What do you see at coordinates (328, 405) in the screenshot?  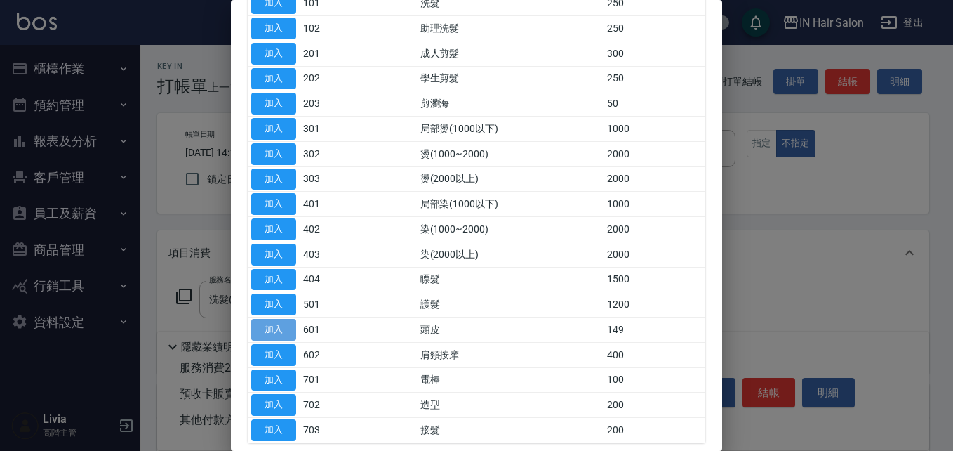 I see `td: 702` at bounding box center [328, 405].